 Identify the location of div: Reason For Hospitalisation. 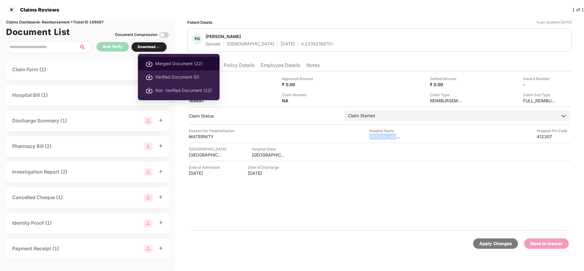
(211, 131).